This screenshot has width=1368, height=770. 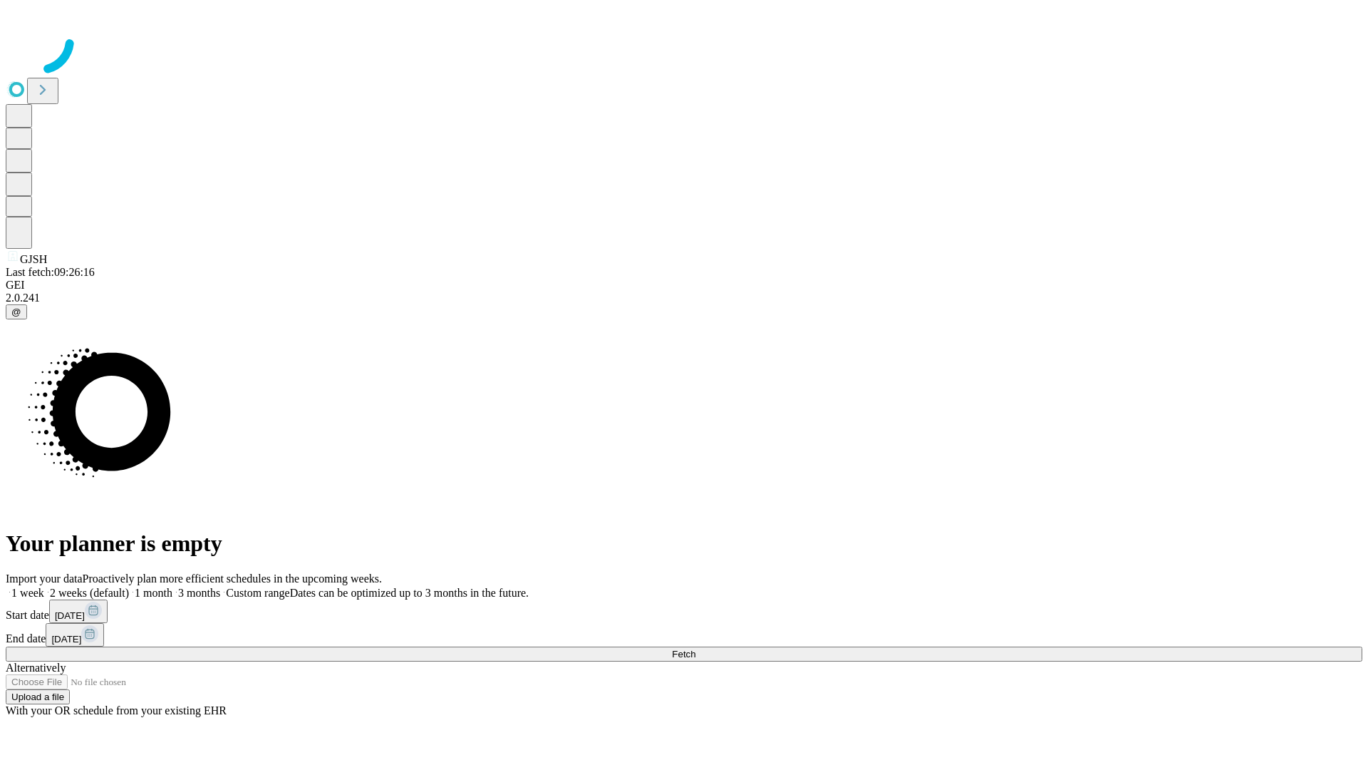 I want to click on span: Custom range, so click(x=257, y=592).